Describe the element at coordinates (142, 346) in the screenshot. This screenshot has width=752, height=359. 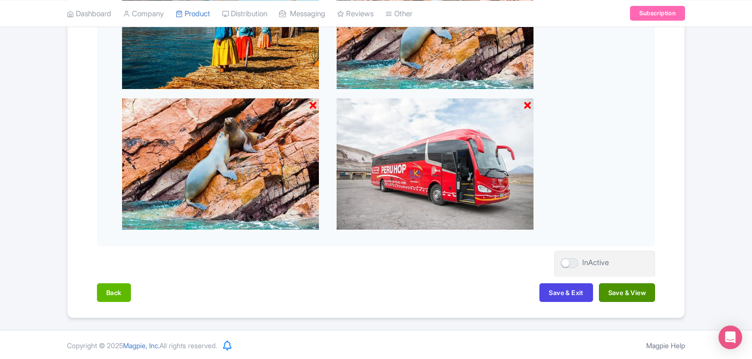
I see `div: Copyright © 2025 All rights reserved.` at that location.